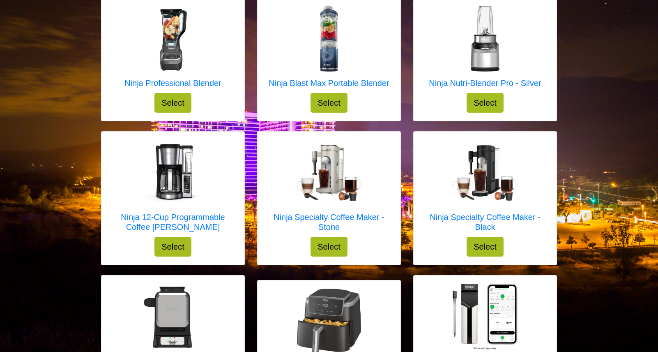 The image size is (658, 352). I want to click on h5: Ninja Specialty Coffee Maker - Black, so click(485, 222).